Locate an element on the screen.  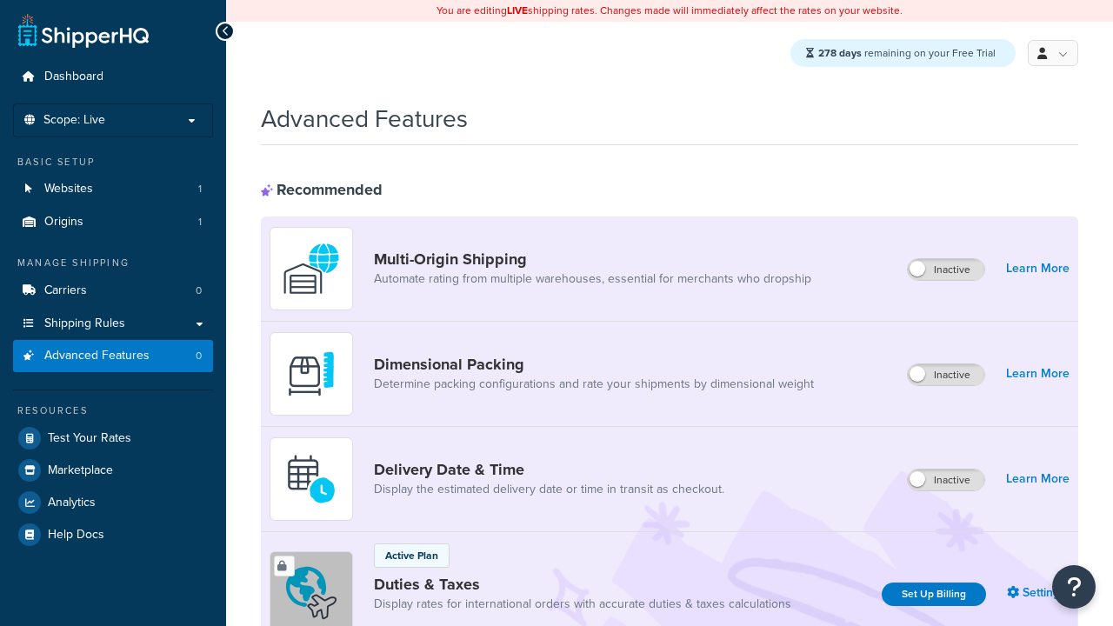
li: Origins is located at coordinates (113, 222).